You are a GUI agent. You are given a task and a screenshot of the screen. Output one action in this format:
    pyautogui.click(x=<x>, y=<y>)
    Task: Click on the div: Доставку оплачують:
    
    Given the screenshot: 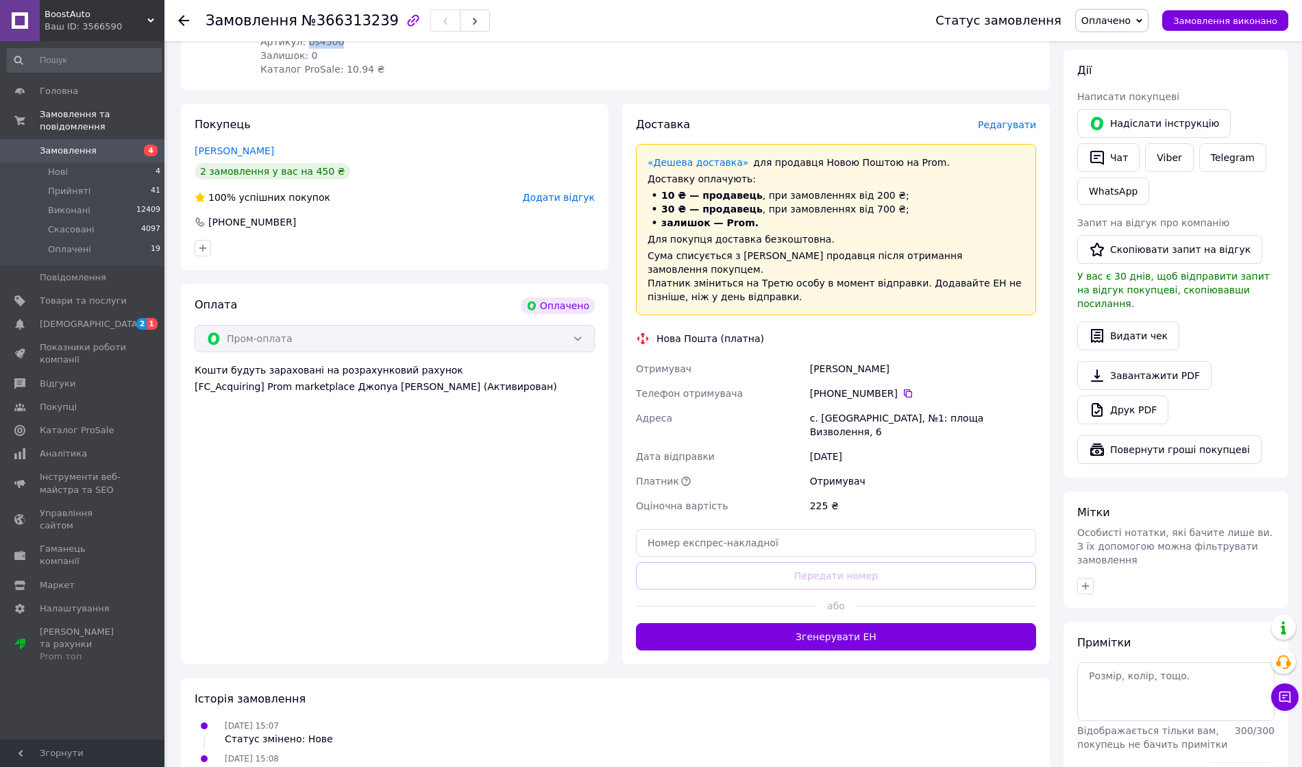 What is the action you would take?
    pyautogui.click(x=836, y=179)
    